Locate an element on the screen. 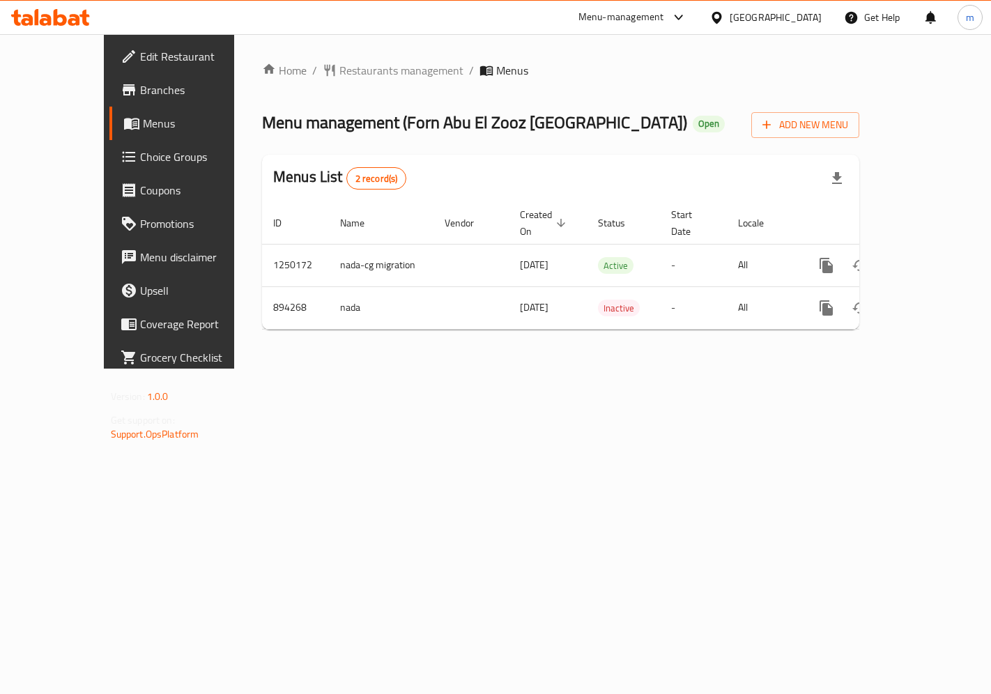  td: nada is located at coordinates (381, 307).